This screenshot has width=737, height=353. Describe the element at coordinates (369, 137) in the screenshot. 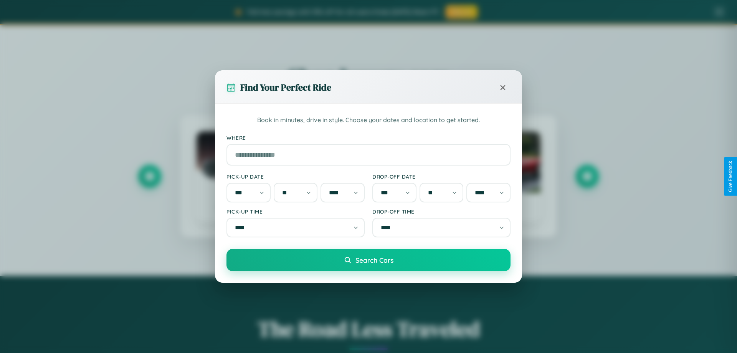

I see `label: Where` at that location.